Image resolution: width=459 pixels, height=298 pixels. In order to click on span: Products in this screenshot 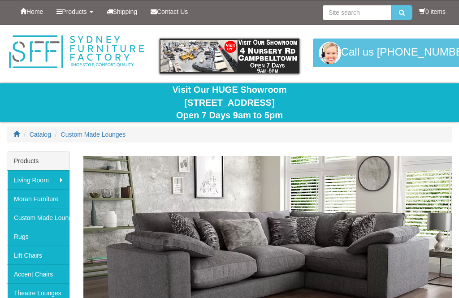, I will do `click(74, 12)`.